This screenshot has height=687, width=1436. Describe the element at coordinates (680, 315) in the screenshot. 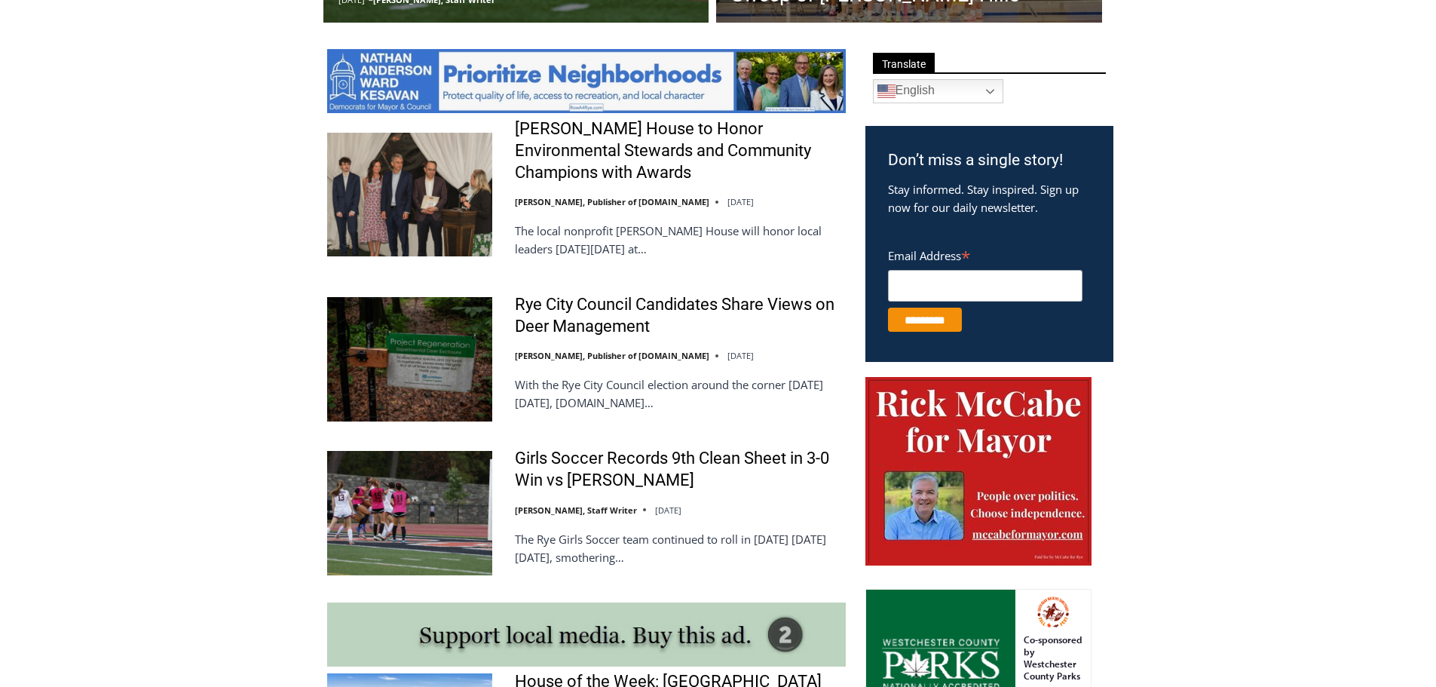

I see `a: Rye City Council Candidates Share Views on Deer Management` at that location.